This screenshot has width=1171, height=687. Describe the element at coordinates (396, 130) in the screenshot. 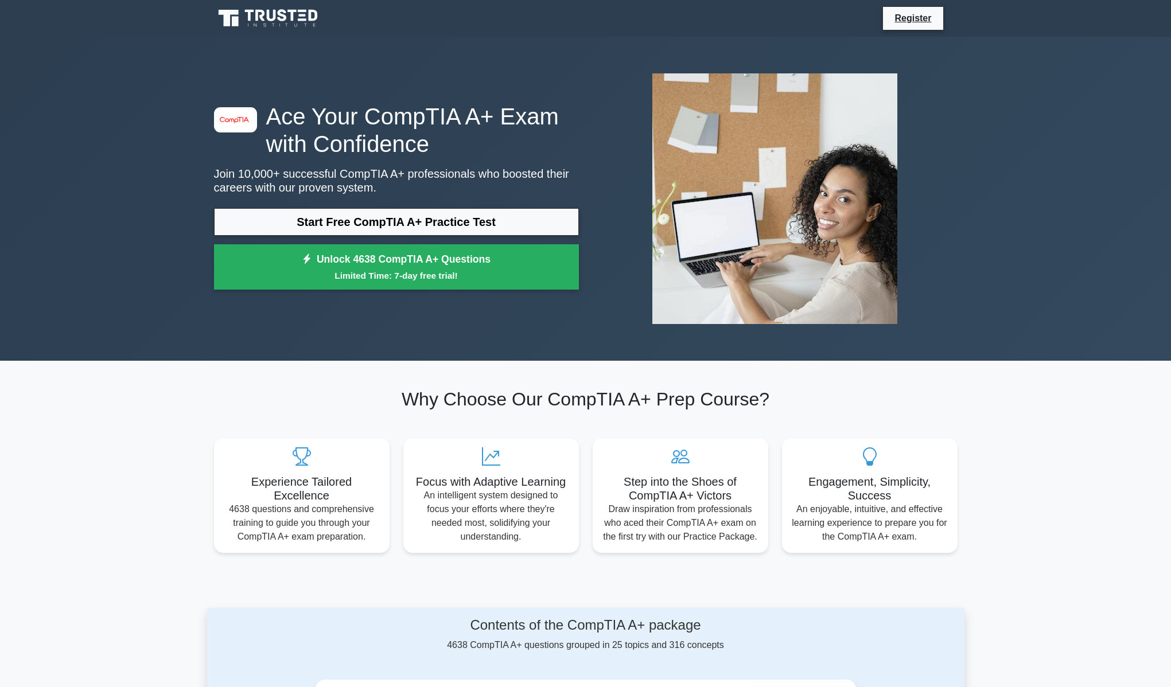

I see `h1: Ace Your CompTIA A+ Exam with Confidence` at that location.